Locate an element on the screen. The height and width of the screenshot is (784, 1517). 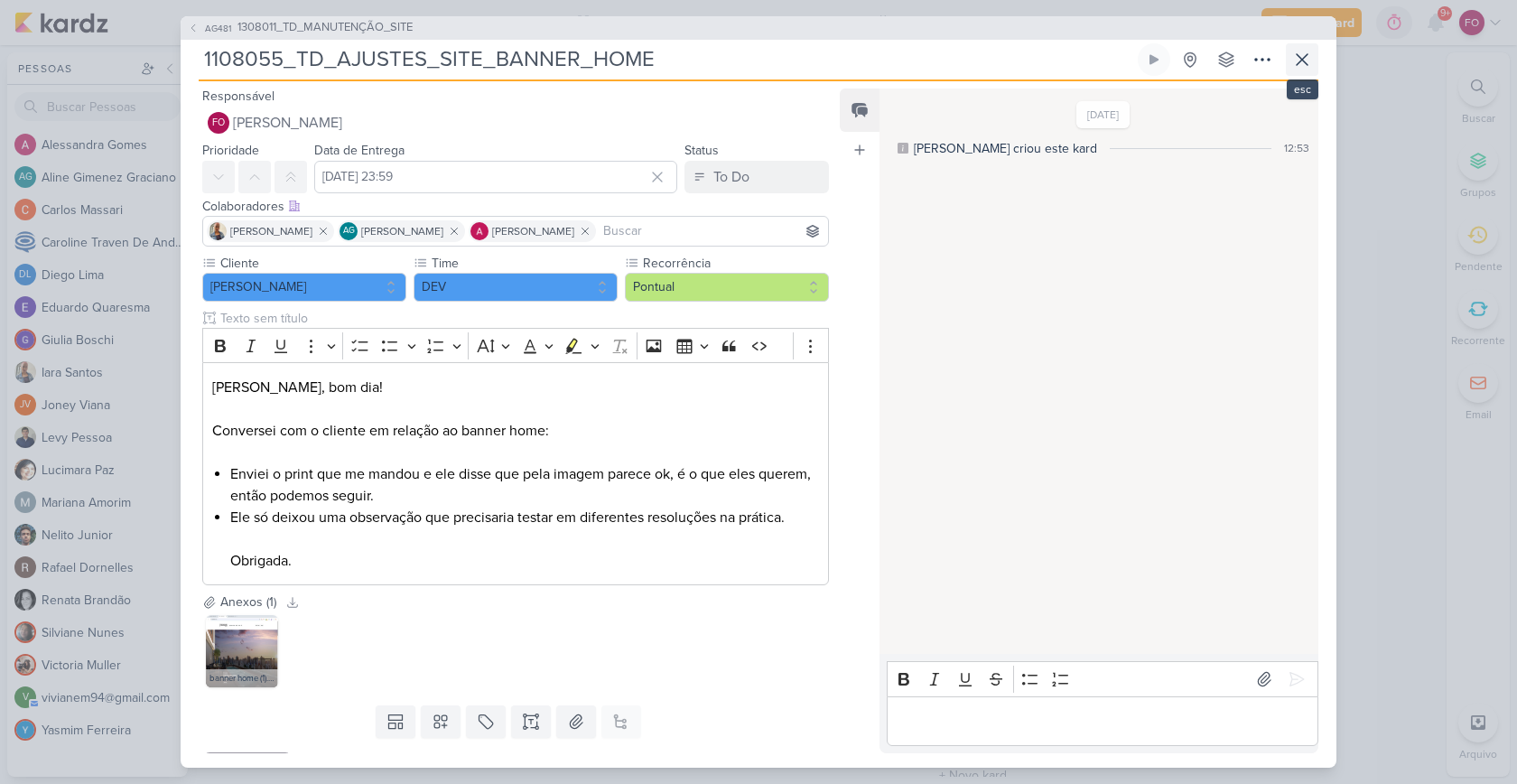
label: Recorrência is located at coordinates (735, 262).